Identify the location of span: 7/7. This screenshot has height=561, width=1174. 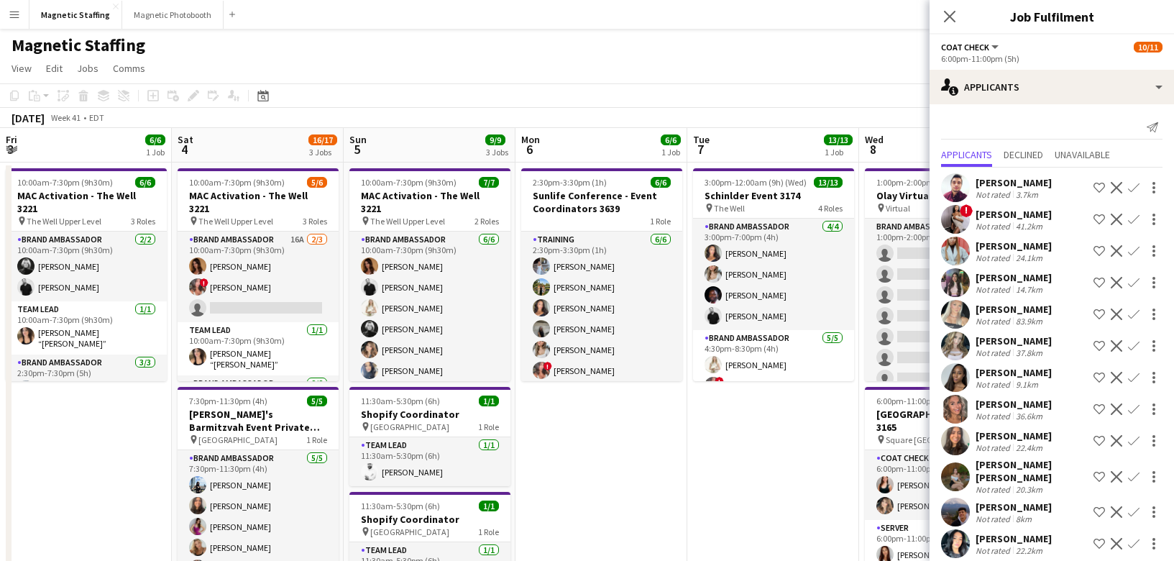
(489, 182).